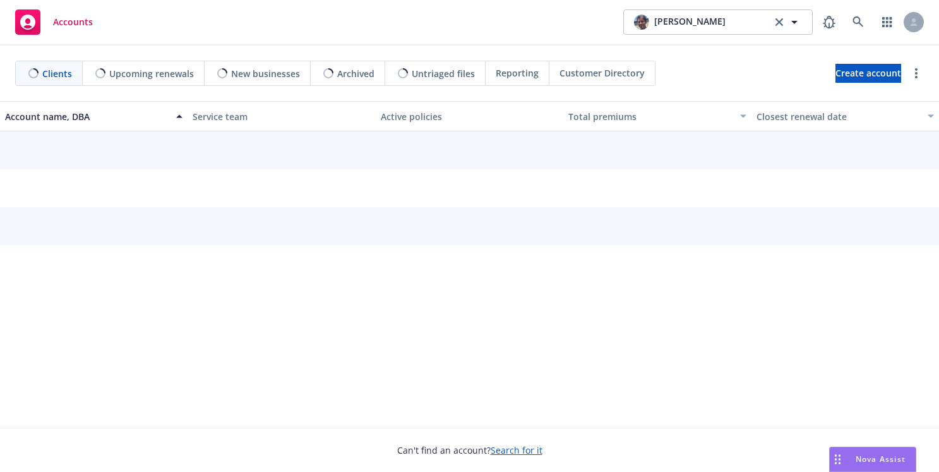 This screenshot has width=939, height=472. Describe the element at coordinates (845, 116) in the screenshot. I see `button: Closest renewal date` at that location.